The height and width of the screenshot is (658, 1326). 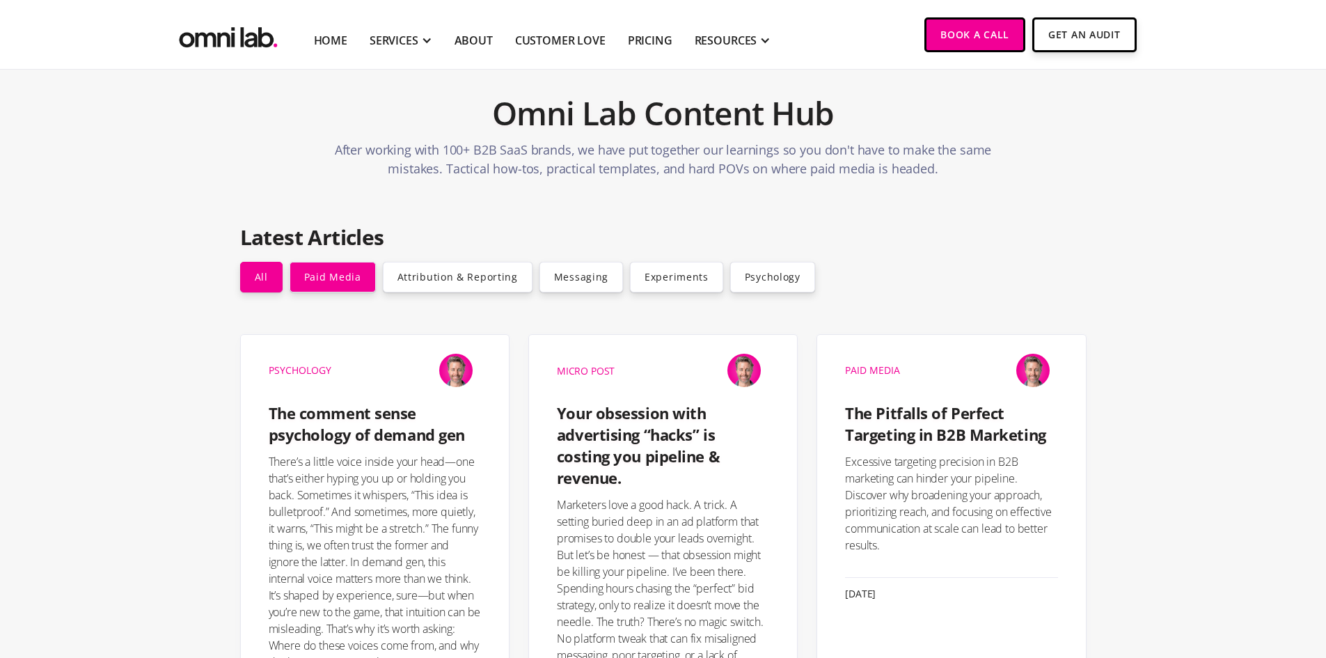 What do you see at coordinates (975, 35) in the screenshot?
I see `a: Book a Call` at bounding box center [975, 35].